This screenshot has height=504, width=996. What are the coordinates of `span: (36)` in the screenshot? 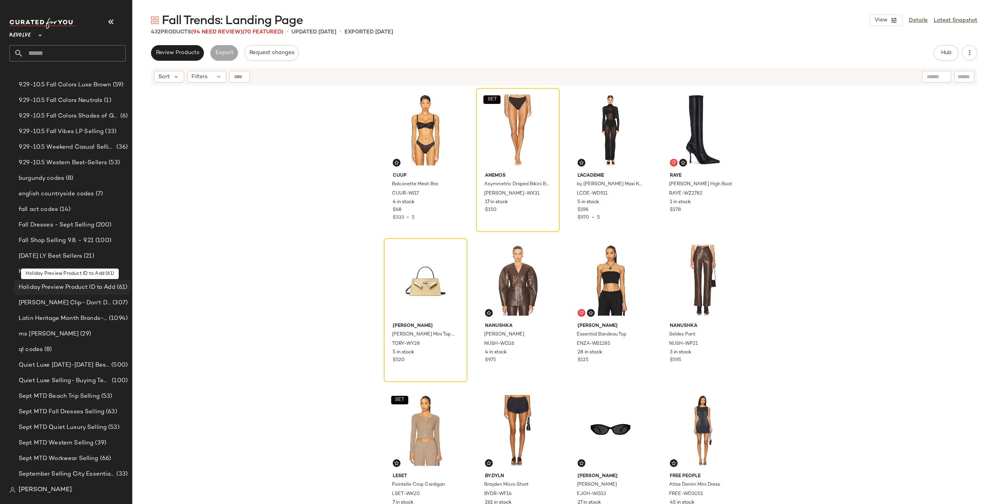 It's located at (121, 147).